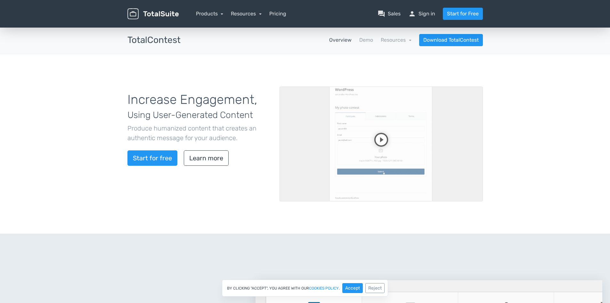  Describe the element at coordinates (353, 288) in the screenshot. I see `button: Accept` at that location.